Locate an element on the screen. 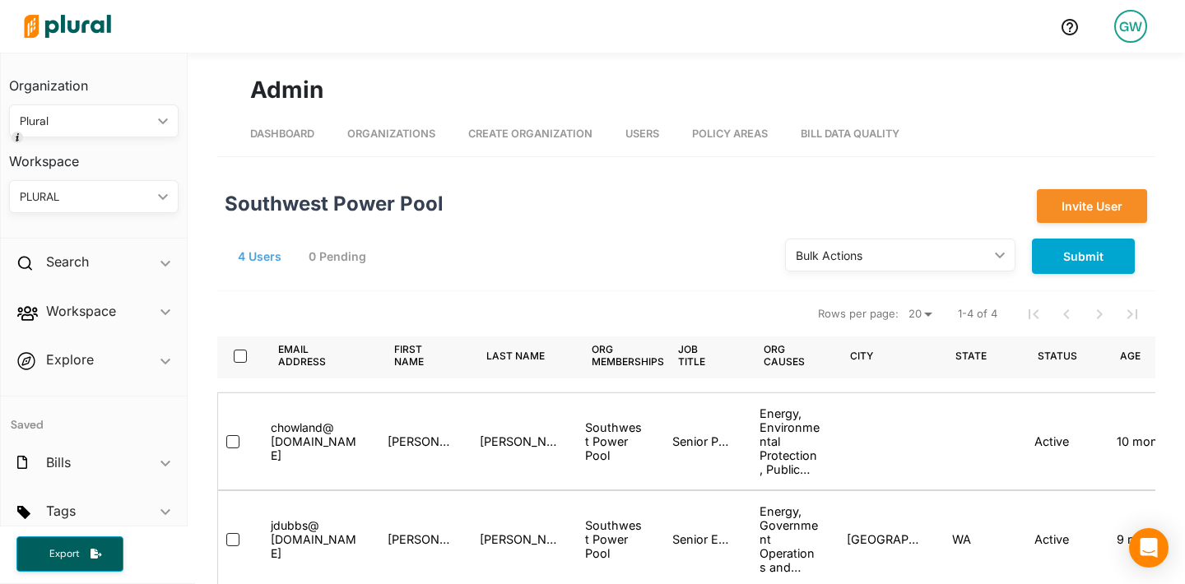 This screenshot has width=1185, height=584. div: WA is located at coordinates (961, 539).